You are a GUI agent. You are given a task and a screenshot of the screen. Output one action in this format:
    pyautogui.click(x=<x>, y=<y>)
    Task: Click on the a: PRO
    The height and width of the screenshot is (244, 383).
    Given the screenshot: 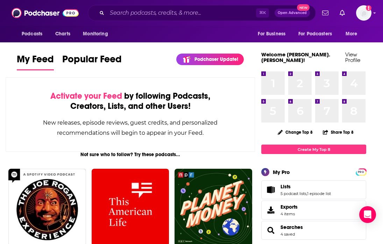 What is the action you would take?
    pyautogui.click(x=361, y=171)
    